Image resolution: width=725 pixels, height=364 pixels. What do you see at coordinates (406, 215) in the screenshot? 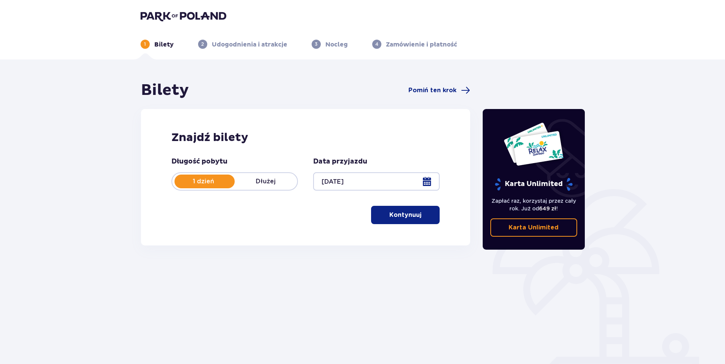
I see `p: Kontynuuj` at bounding box center [406, 215].